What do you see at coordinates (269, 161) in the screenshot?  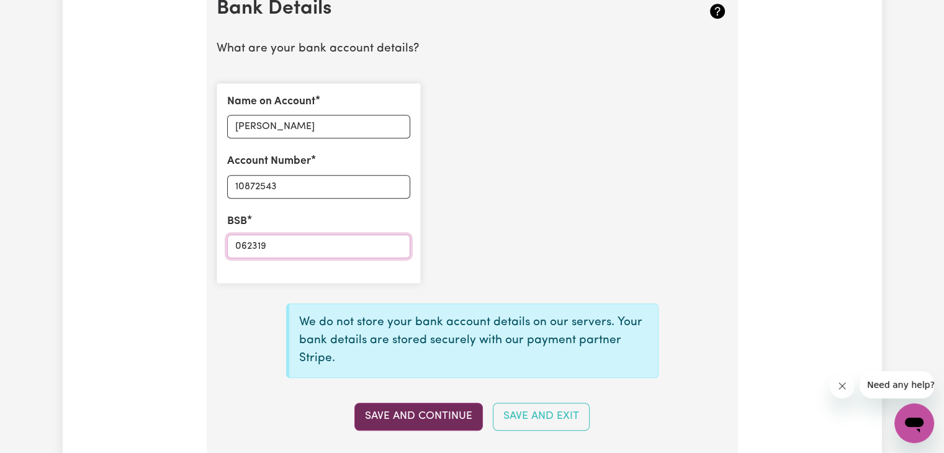 I see `label: Account Number` at bounding box center [269, 161].